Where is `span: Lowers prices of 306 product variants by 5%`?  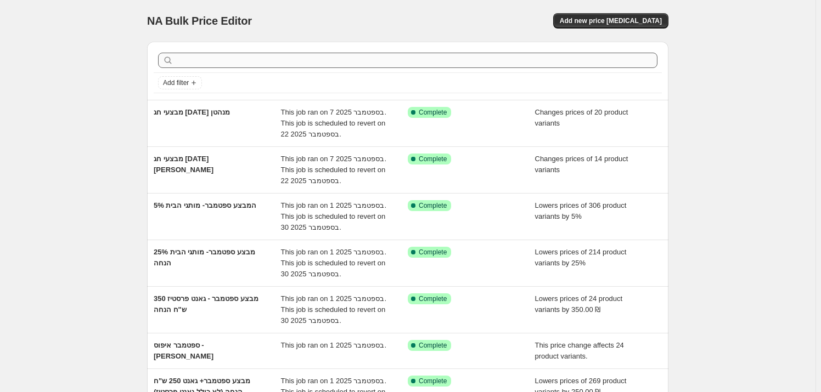
span: Lowers prices of 306 product variants by 5% is located at coordinates (581, 211).